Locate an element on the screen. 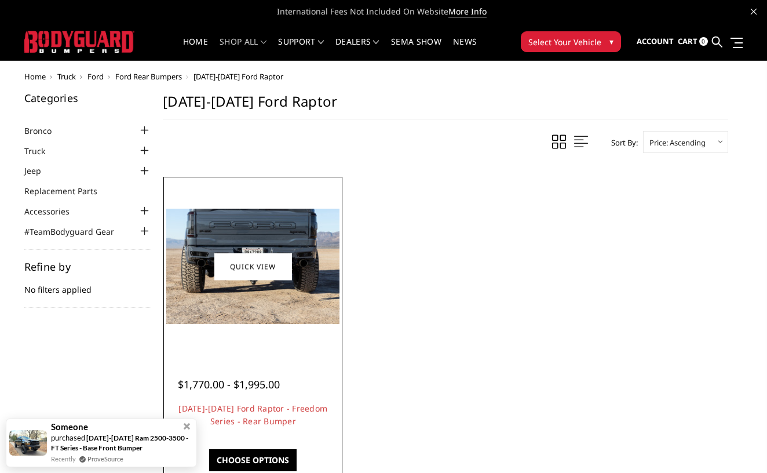  a: More Info is located at coordinates (467, 12).